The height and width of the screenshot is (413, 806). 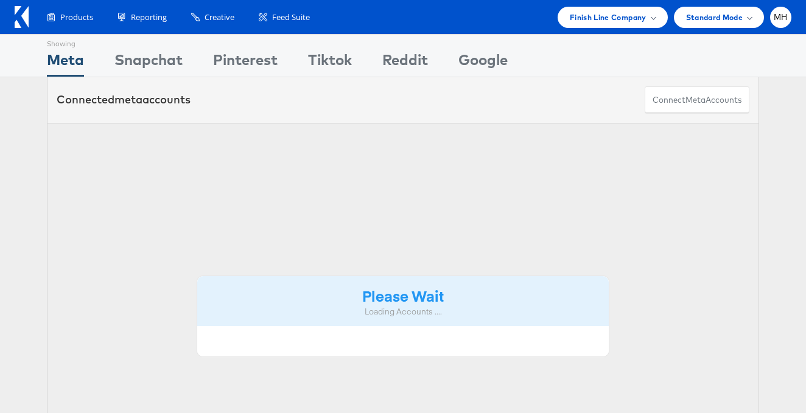 What do you see at coordinates (65, 63) in the screenshot?
I see `div: Meta` at bounding box center [65, 63].